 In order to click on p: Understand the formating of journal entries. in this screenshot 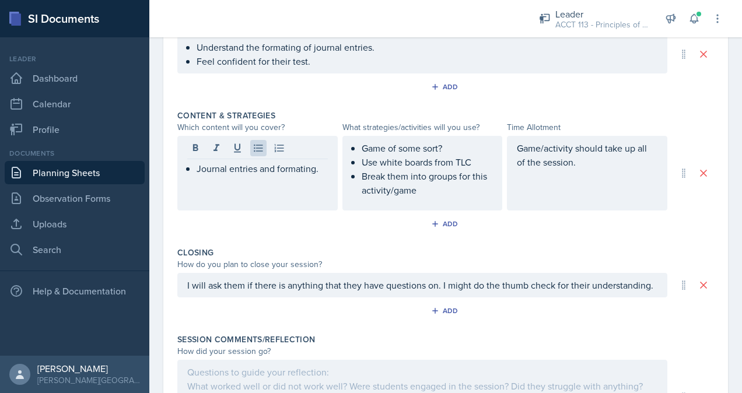, I will do `click(427, 47)`.